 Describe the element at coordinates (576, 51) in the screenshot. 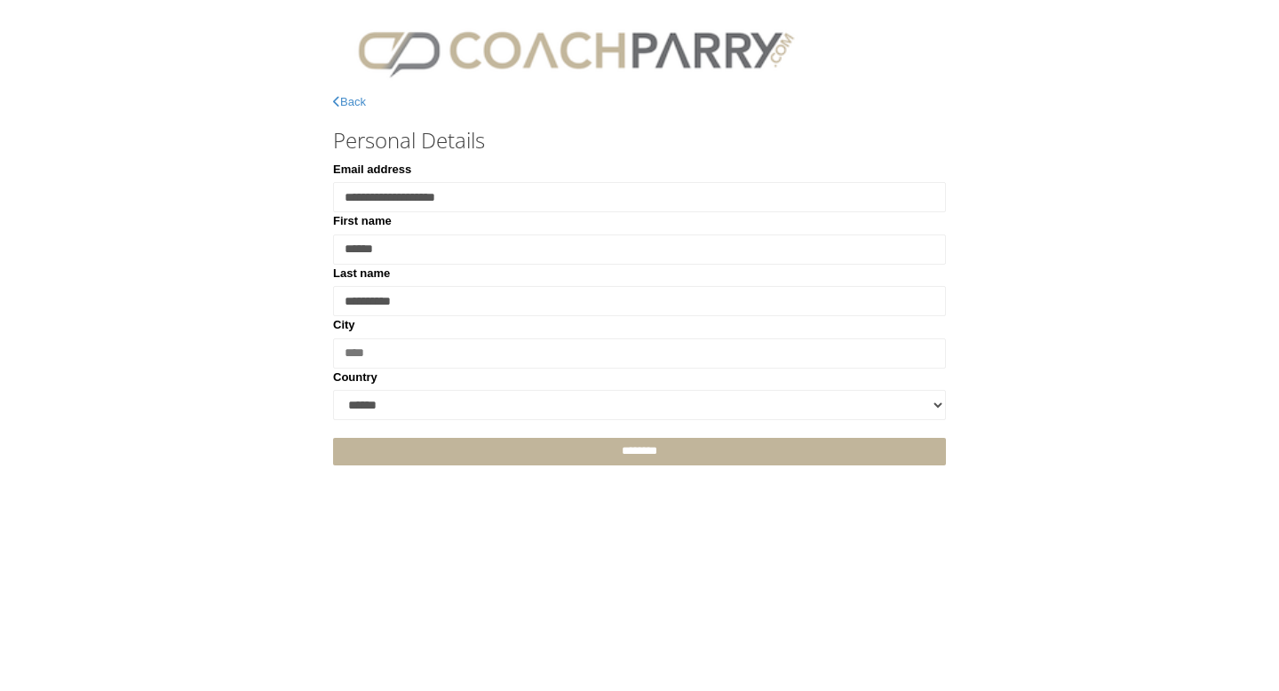

I see `img: CPlogo.png` at that location.